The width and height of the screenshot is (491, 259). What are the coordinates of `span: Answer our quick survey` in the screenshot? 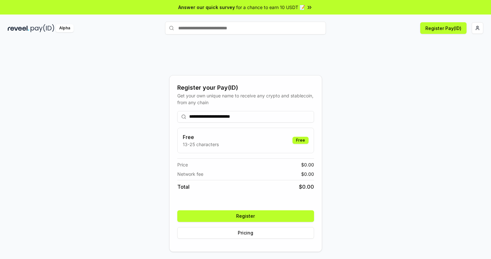 It's located at (207, 7).